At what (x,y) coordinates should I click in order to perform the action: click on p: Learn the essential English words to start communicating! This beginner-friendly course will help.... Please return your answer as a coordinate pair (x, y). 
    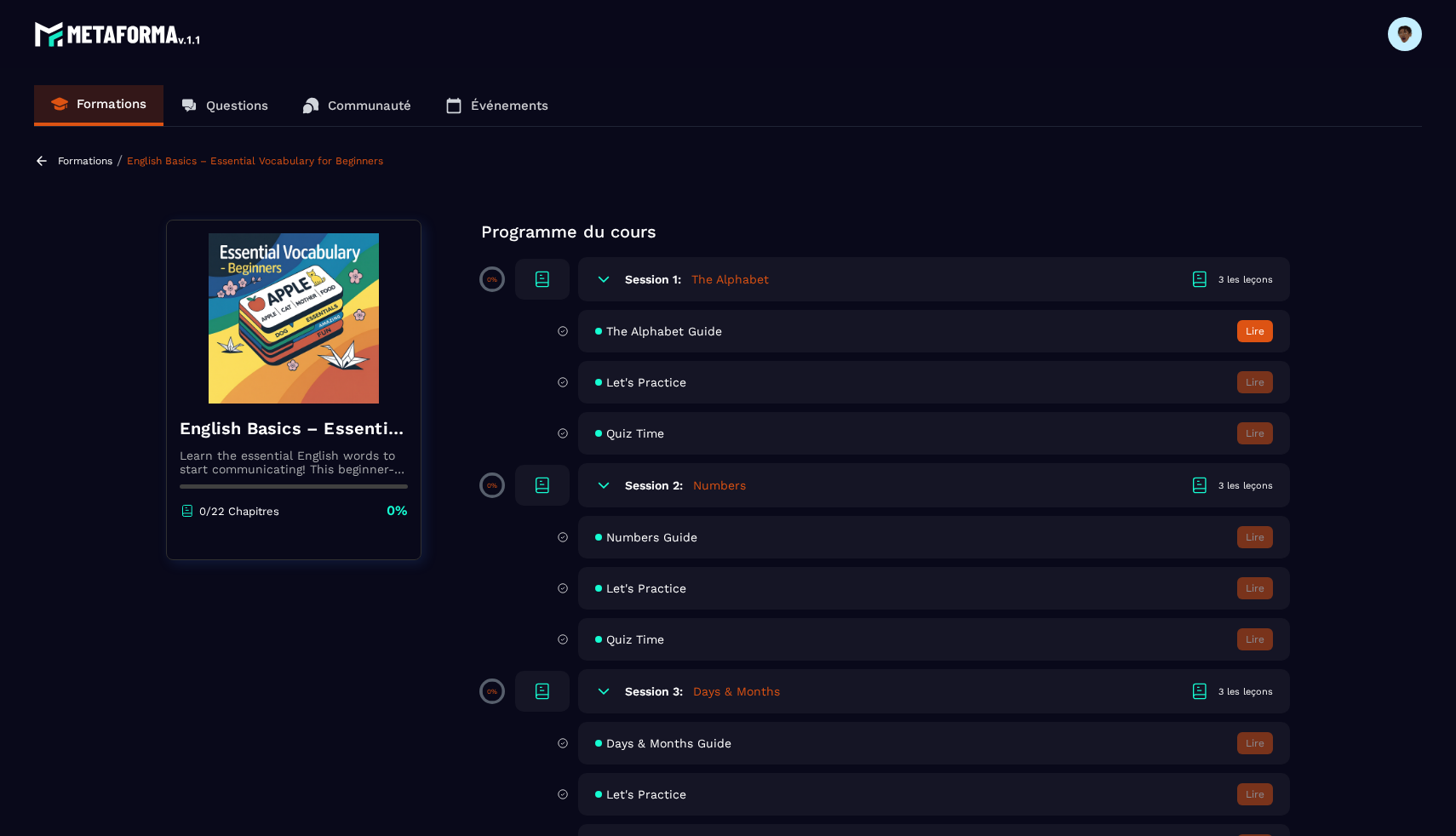
    Looking at the image, I should click on (294, 463).